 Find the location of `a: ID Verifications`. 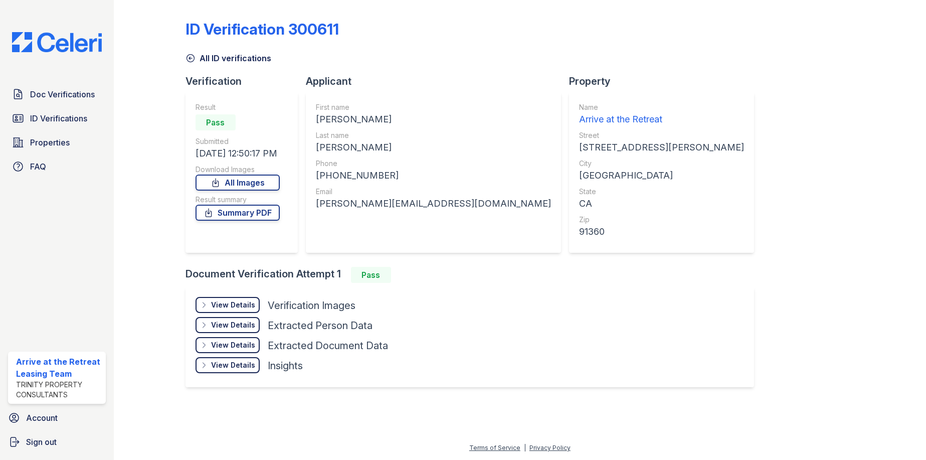

a: ID Verifications is located at coordinates (57, 118).